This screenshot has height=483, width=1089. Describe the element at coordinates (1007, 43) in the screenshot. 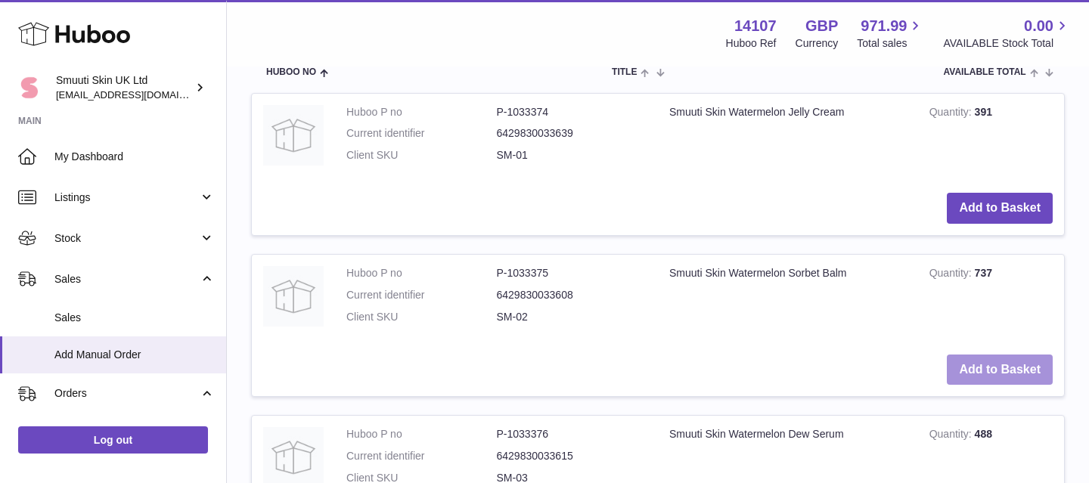

I see `span: AVAILABLE Stock Total` at that location.